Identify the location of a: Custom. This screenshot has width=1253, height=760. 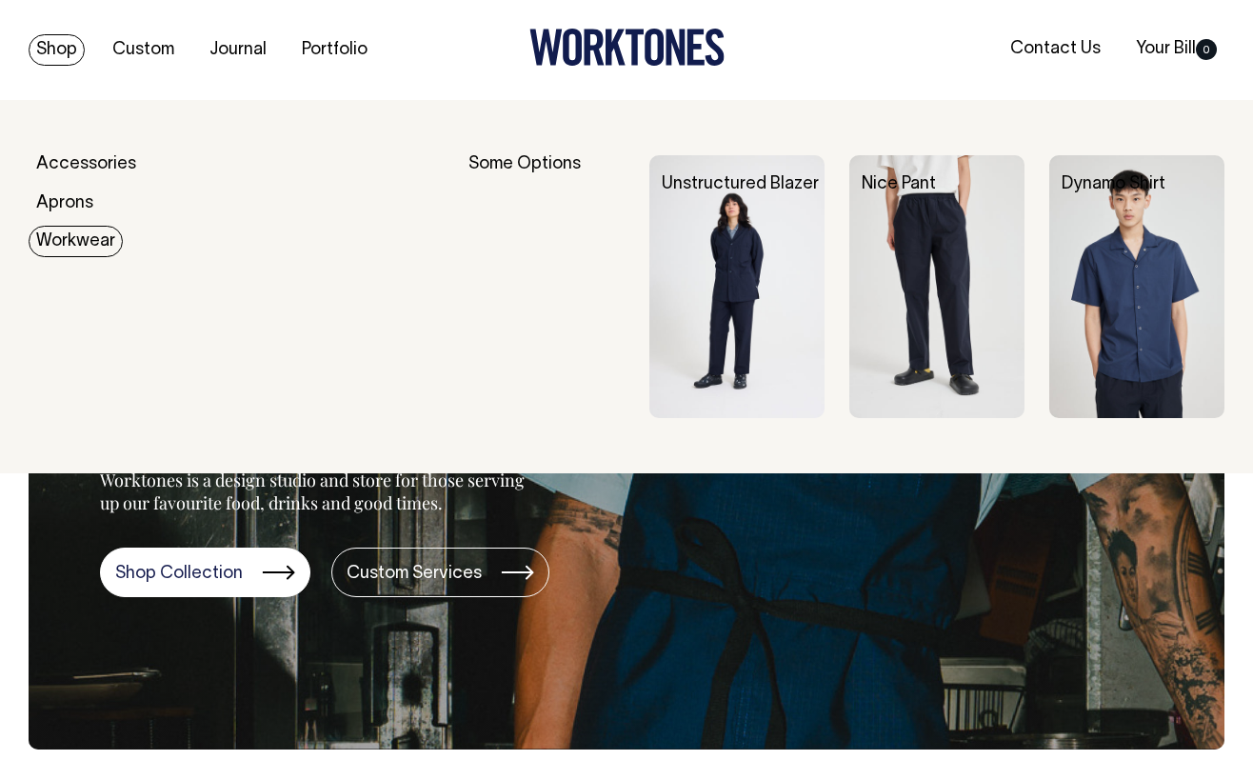
(143, 49).